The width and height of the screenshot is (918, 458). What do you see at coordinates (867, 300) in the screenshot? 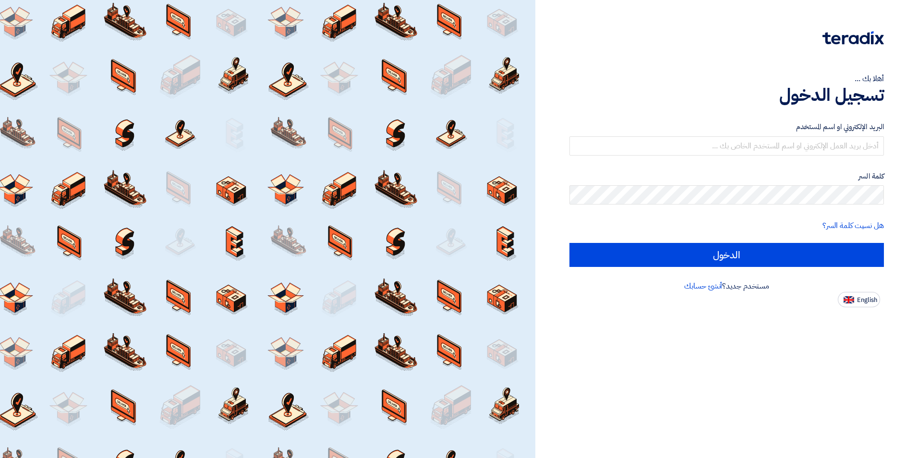
I see `span: English` at bounding box center [867, 300].